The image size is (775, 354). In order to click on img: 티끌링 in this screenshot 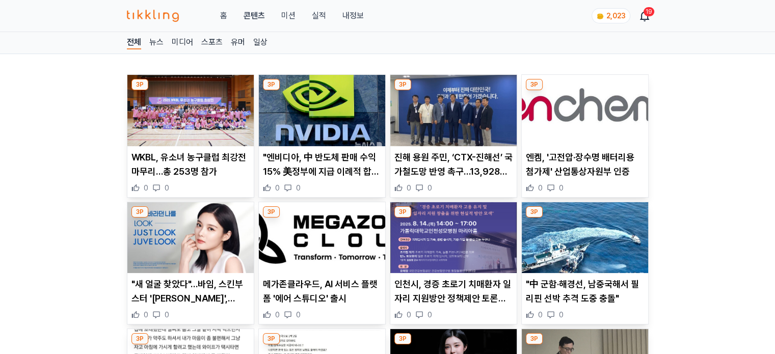, I will do `click(153, 16)`.